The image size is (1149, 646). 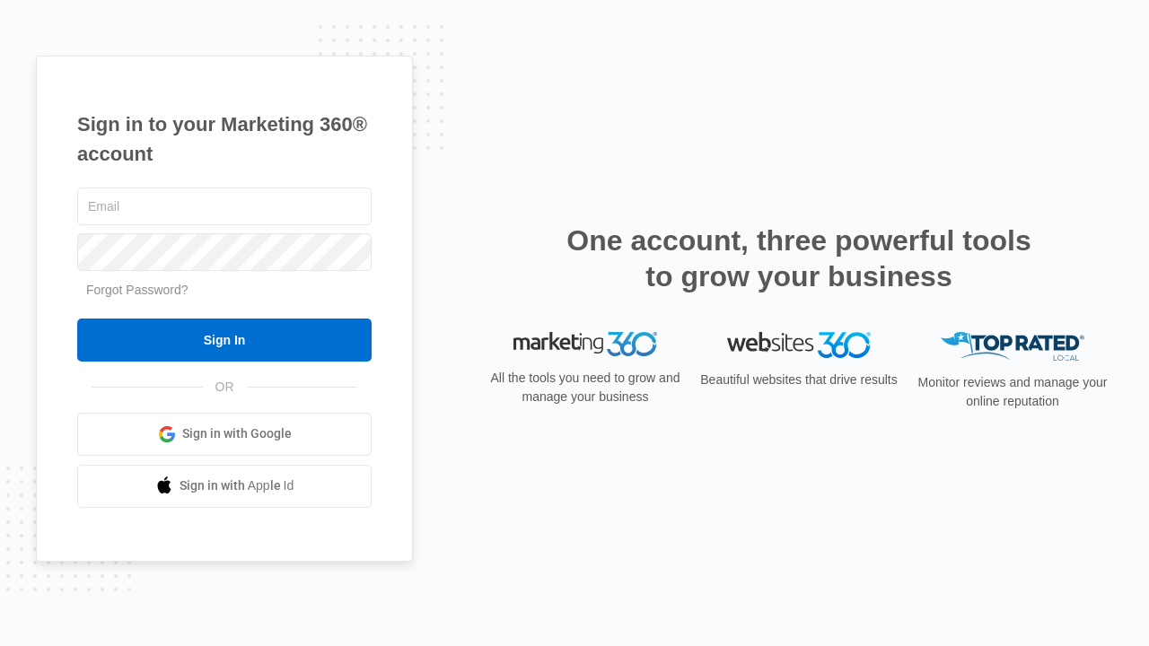 I want to click on p: All the tools you need to grow and manage your business, so click(x=585, y=388).